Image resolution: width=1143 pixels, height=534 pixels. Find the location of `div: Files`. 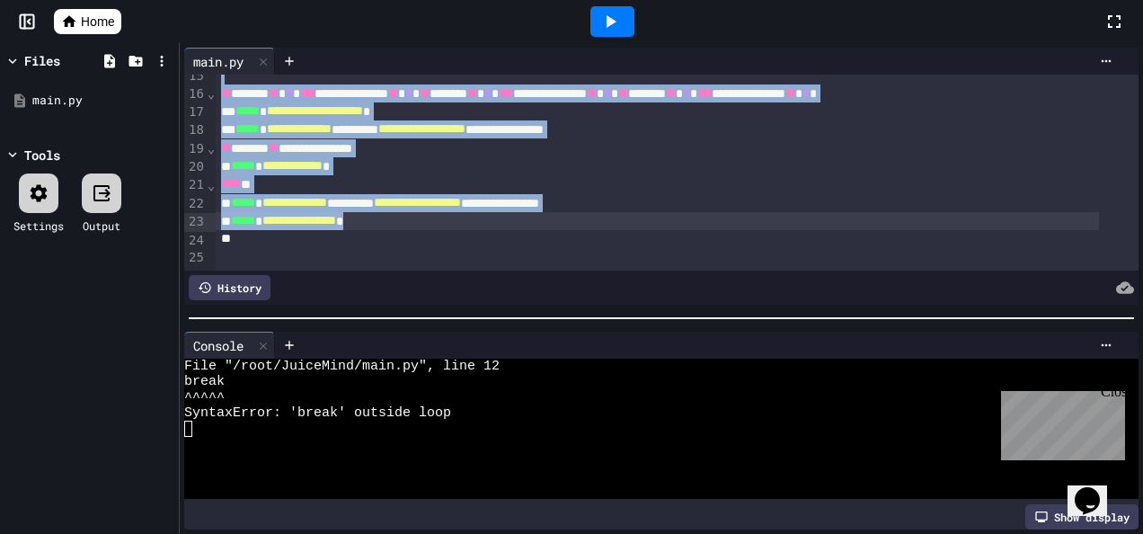

div: Files is located at coordinates (42, 60).